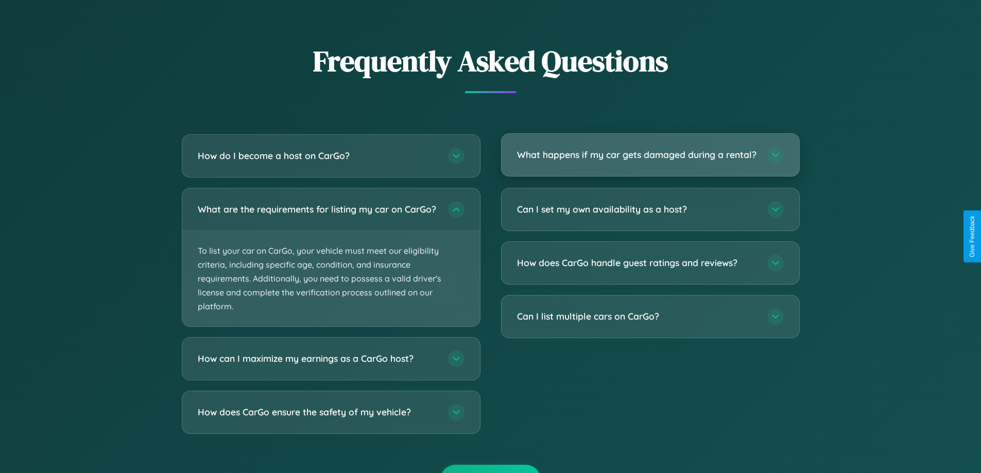 The width and height of the screenshot is (981, 473). Describe the element at coordinates (318, 412) in the screenshot. I see `h3: How does CarGo ensure the safety of my vehicle?` at that location.